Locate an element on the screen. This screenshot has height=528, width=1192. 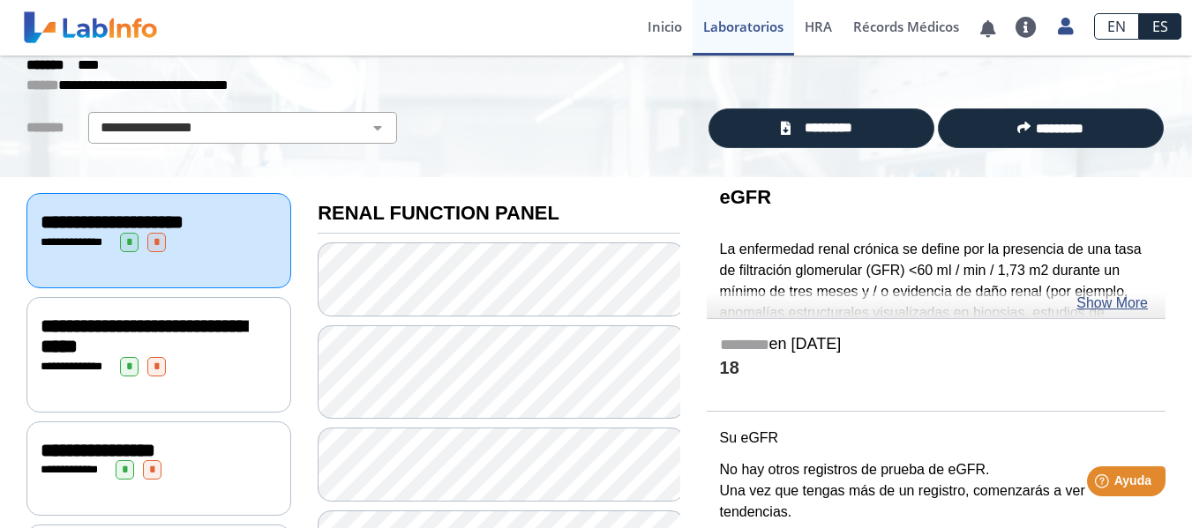
span: Ayuda is located at coordinates (98, 21).